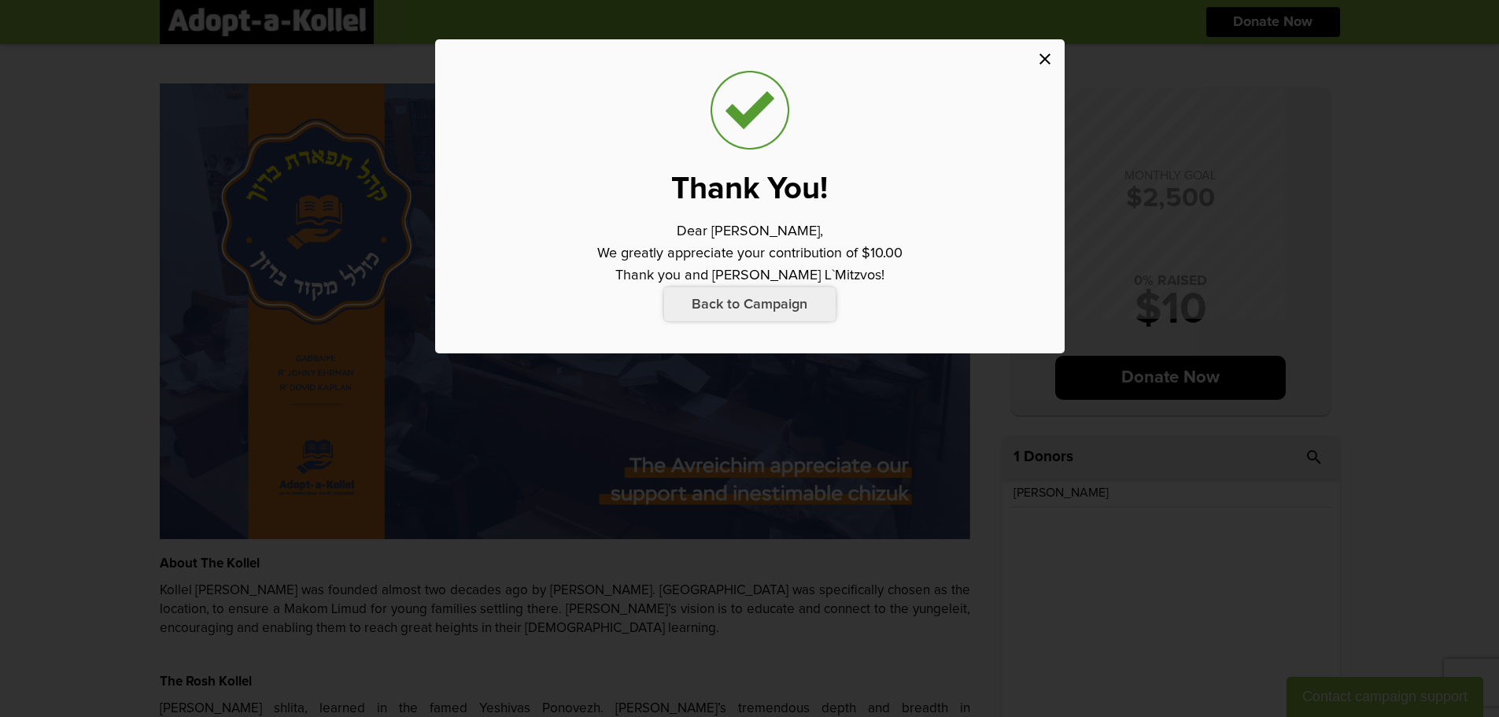 Image resolution: width=1499 pixels, height=717 pixels. What do you see at coordinates (750, 304) in the screenshot?
I see `p: Back to Campaign` at bounding box center [750, 304].